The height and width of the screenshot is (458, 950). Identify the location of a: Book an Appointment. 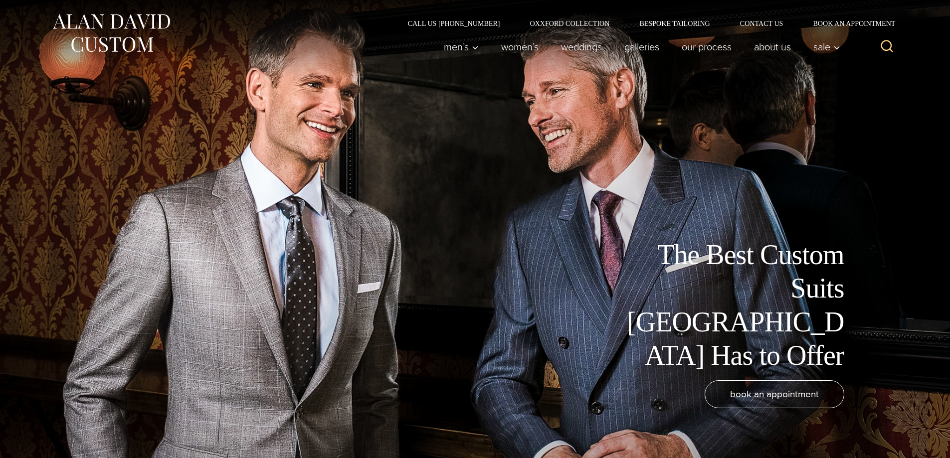
(848, 23).